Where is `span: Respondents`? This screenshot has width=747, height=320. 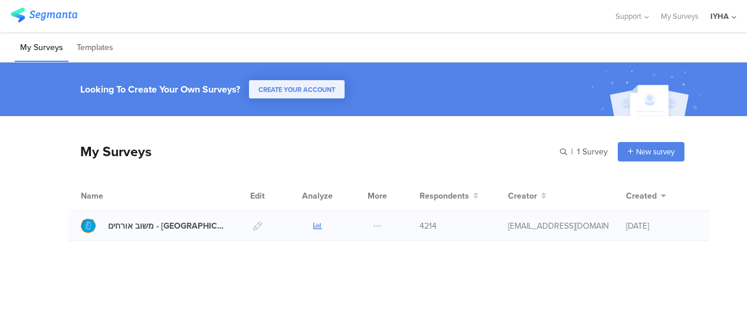
span: Respondents is located at coordinates (444, 196).